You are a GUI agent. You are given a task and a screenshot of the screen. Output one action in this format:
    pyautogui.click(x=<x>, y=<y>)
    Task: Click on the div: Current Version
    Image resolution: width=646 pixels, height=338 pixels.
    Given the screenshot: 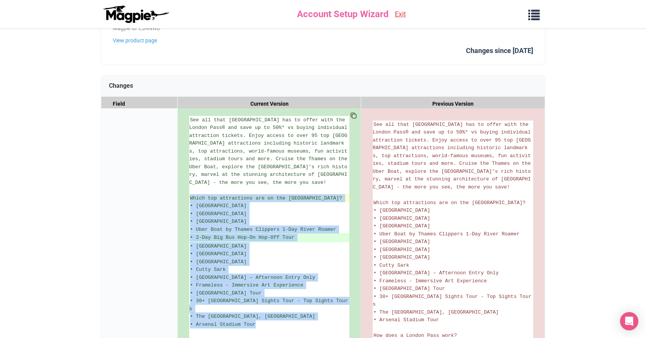 What is the action you would take?
    pyautogui.click(x=269, y=104)
    